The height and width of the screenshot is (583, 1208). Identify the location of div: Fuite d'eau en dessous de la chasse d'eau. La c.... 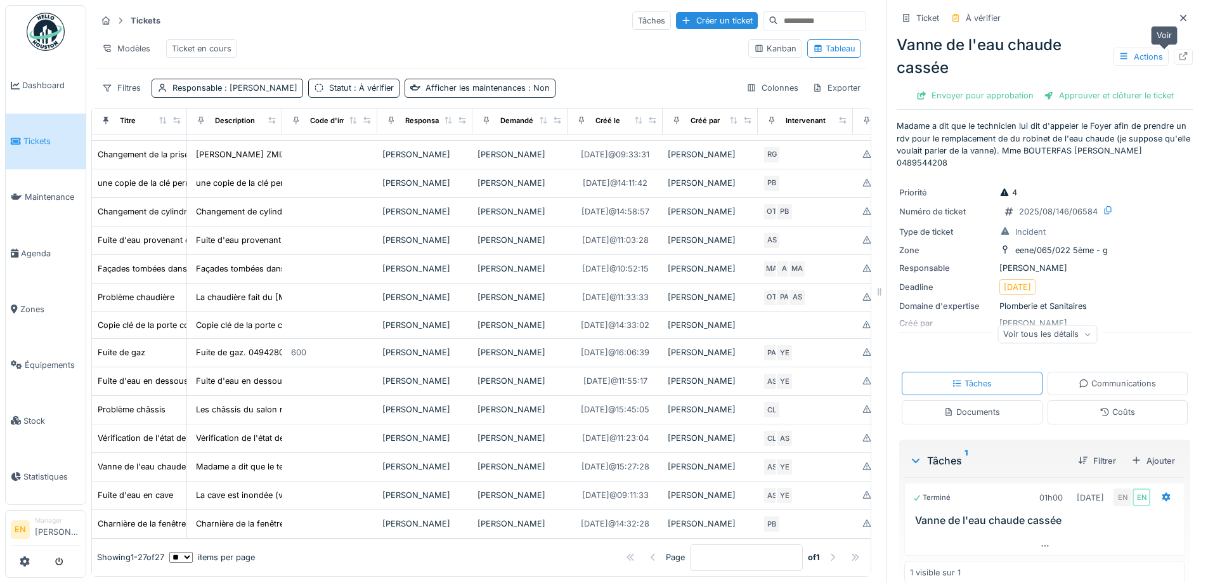
(293, 381).